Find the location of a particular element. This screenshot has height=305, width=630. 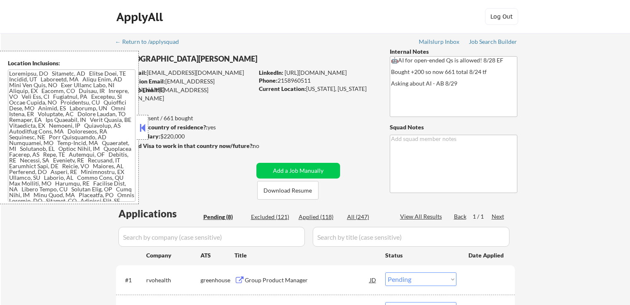

div: ApplyAll is located at coordinates (141, 17).